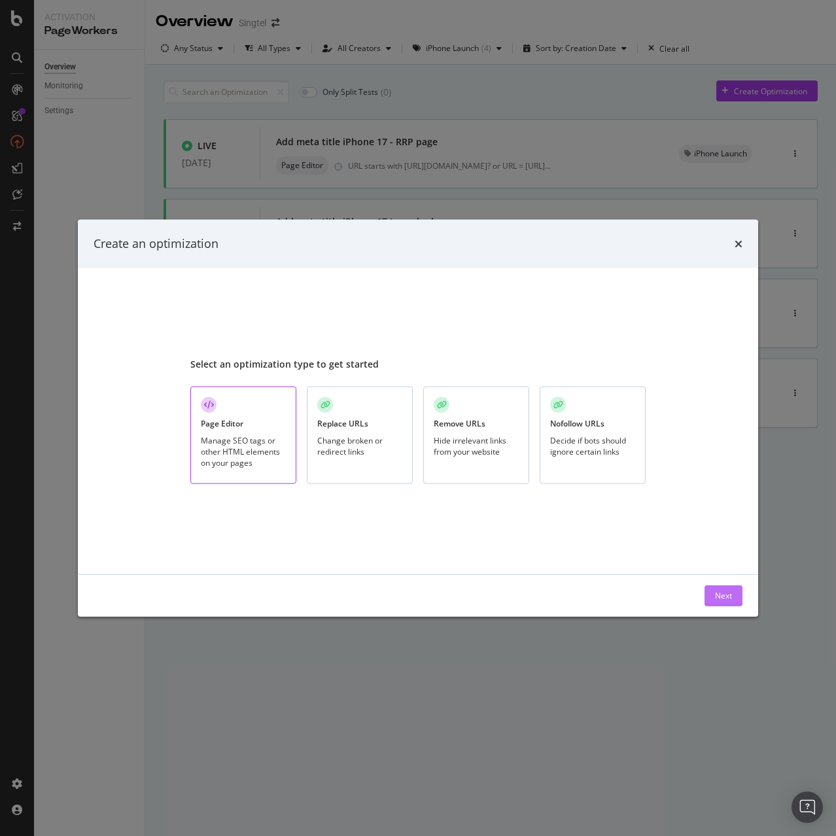 This screenshot has width=836, height=836. What do you see at coordinates (724, 596) in the screenshot?
I see `button: Next` at bounding box center [724, 596].